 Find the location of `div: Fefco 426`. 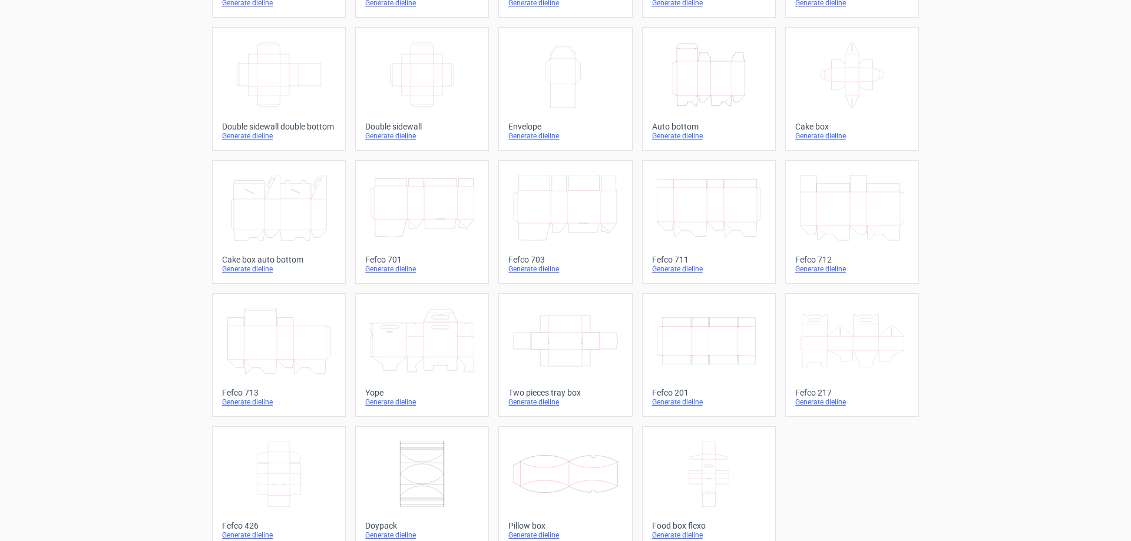

div: Fefco 426 is located at coordinates (279, 526).